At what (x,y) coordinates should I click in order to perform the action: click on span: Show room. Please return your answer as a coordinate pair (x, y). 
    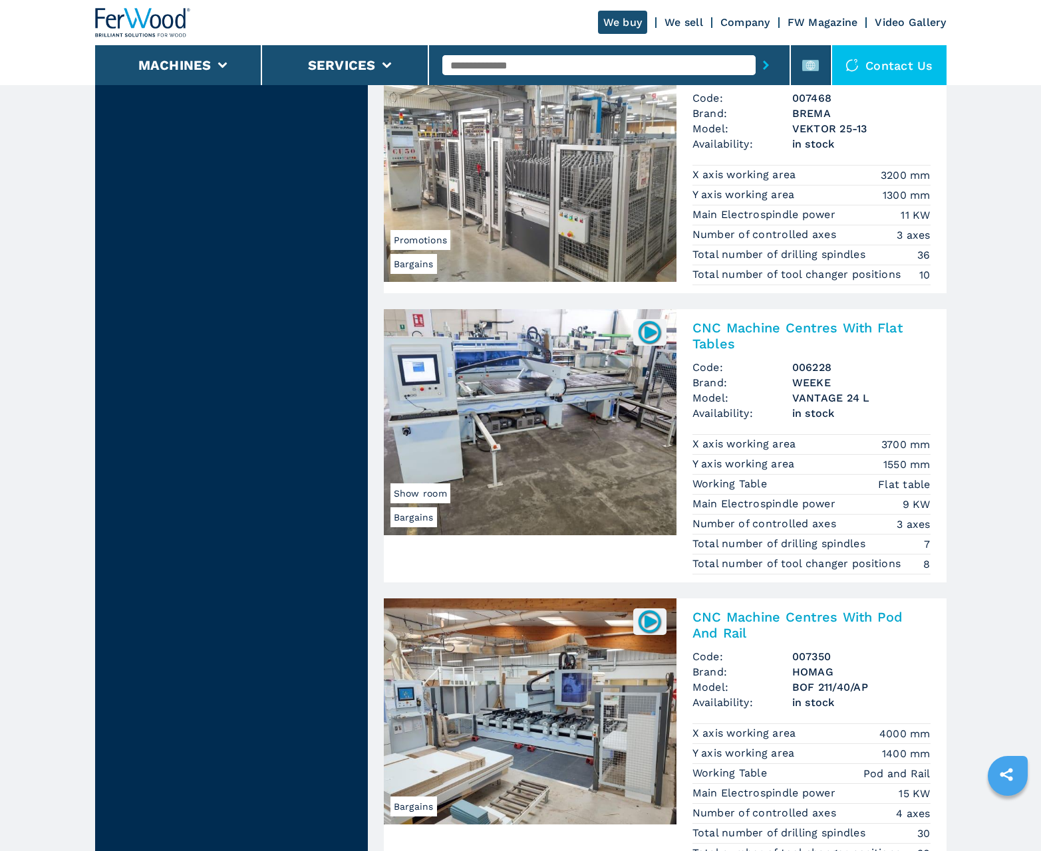
    Looking at the image, I should click on (420, 494).